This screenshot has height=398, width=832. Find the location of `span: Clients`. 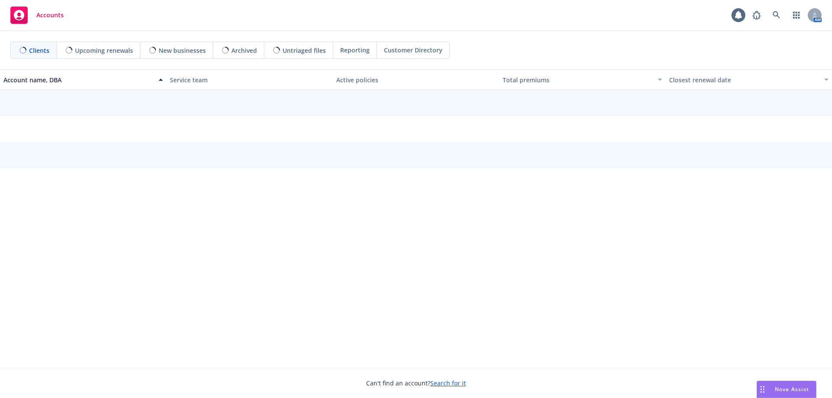

span: Clients is located at coordinates (39, 50).